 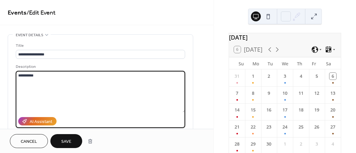 What do you see at coordinates (66, 141) in the screenshot?
I see `button: Save` at bounding box center [66, 141].